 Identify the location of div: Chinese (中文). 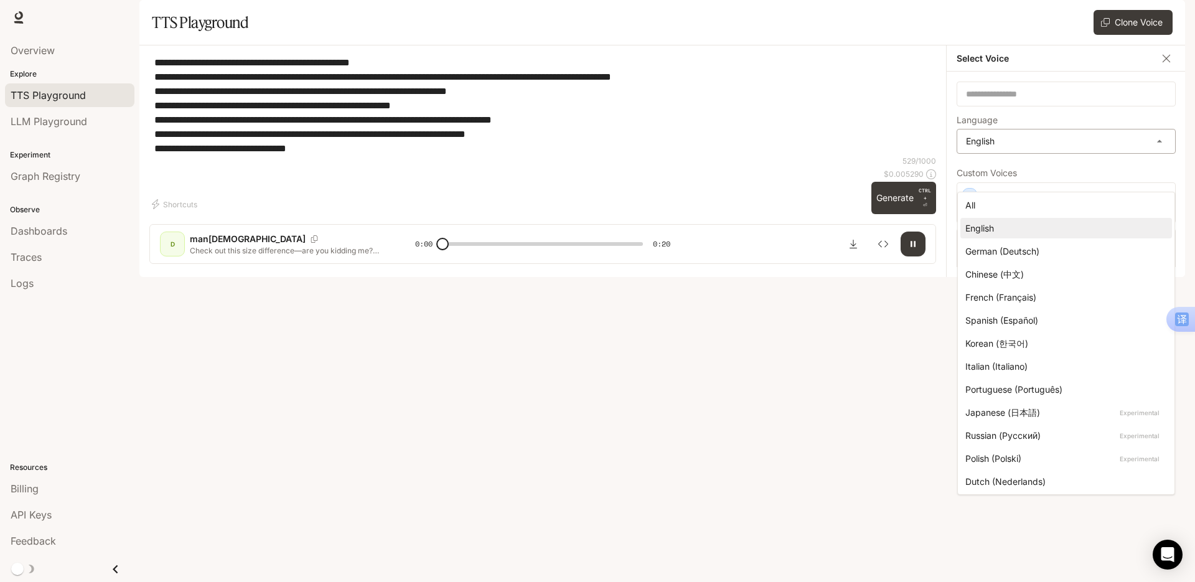
(1064, 274).